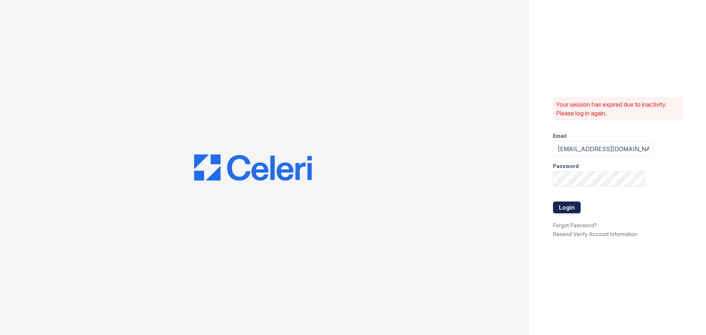 Image resolution: width=706 pixels, height=335 pixels. I want to click on label: Password, so click(566, 166).